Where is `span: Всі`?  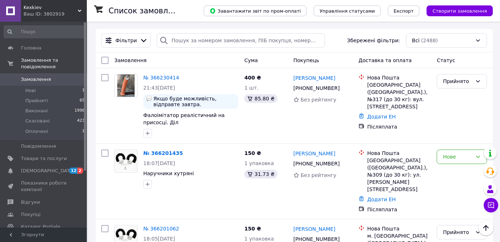
span: Всі is located at coordinates (416, 41).